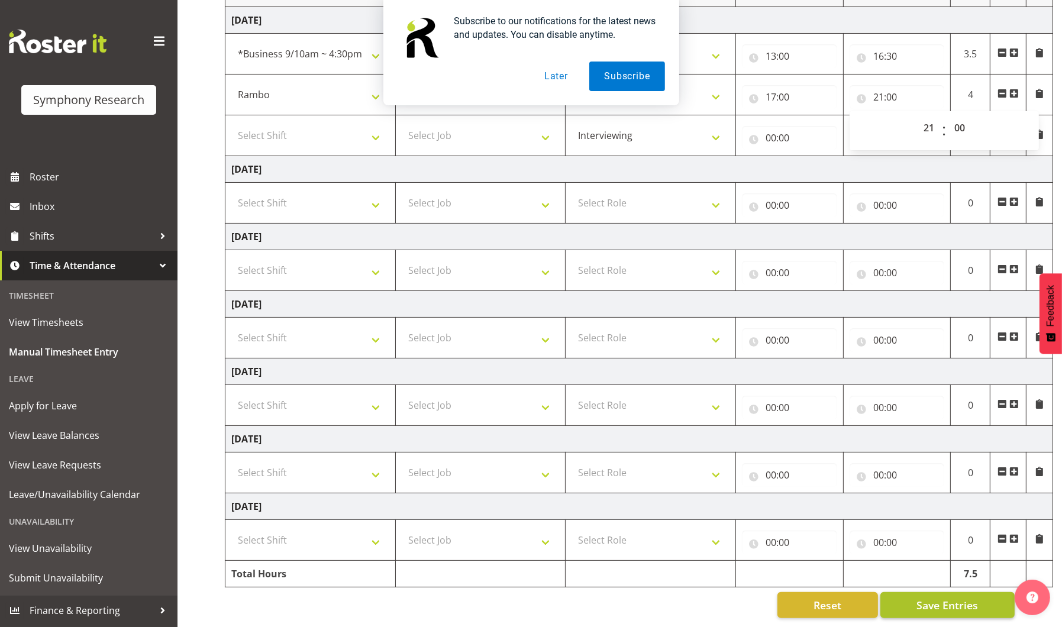  What do you see at coordinates (947, 605) in the screenshot?
I see `button: Save Entries` at bounding box center [947, 605].